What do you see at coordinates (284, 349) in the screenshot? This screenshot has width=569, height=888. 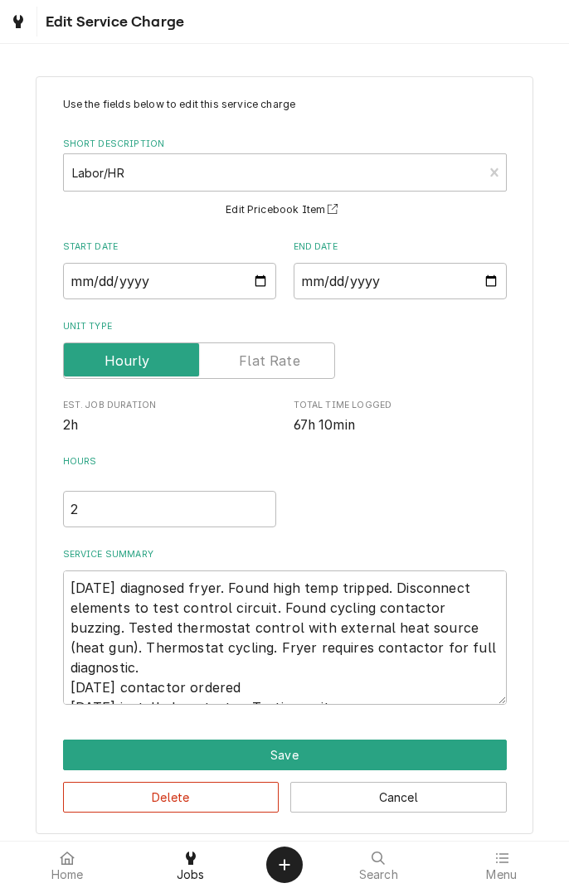 I see `div: Unit Type` at bounding box center [284, 349].